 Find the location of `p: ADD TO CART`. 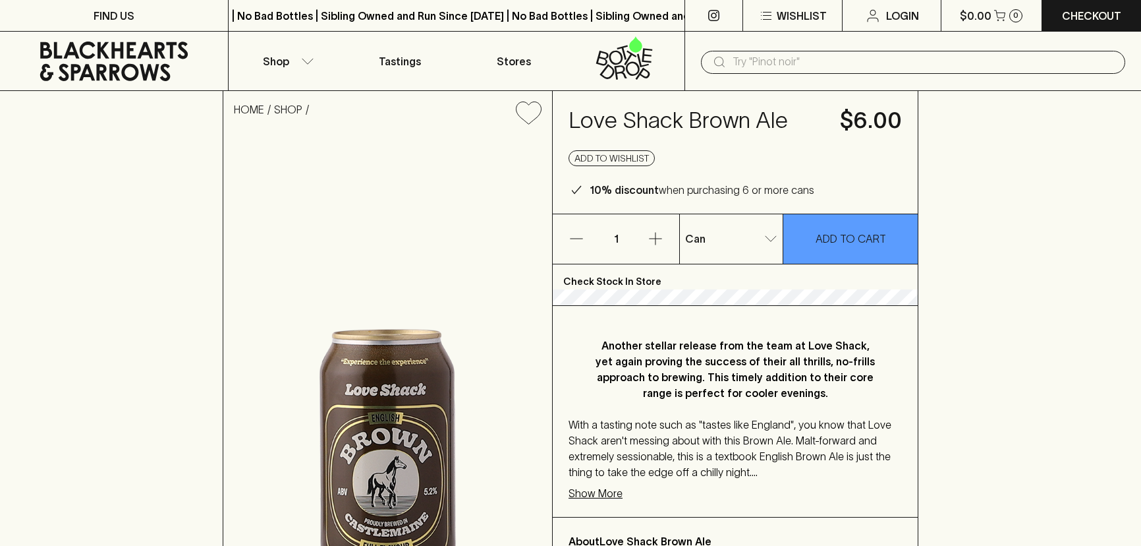

p: ADD TO CART is located at coordinates (851, 239).